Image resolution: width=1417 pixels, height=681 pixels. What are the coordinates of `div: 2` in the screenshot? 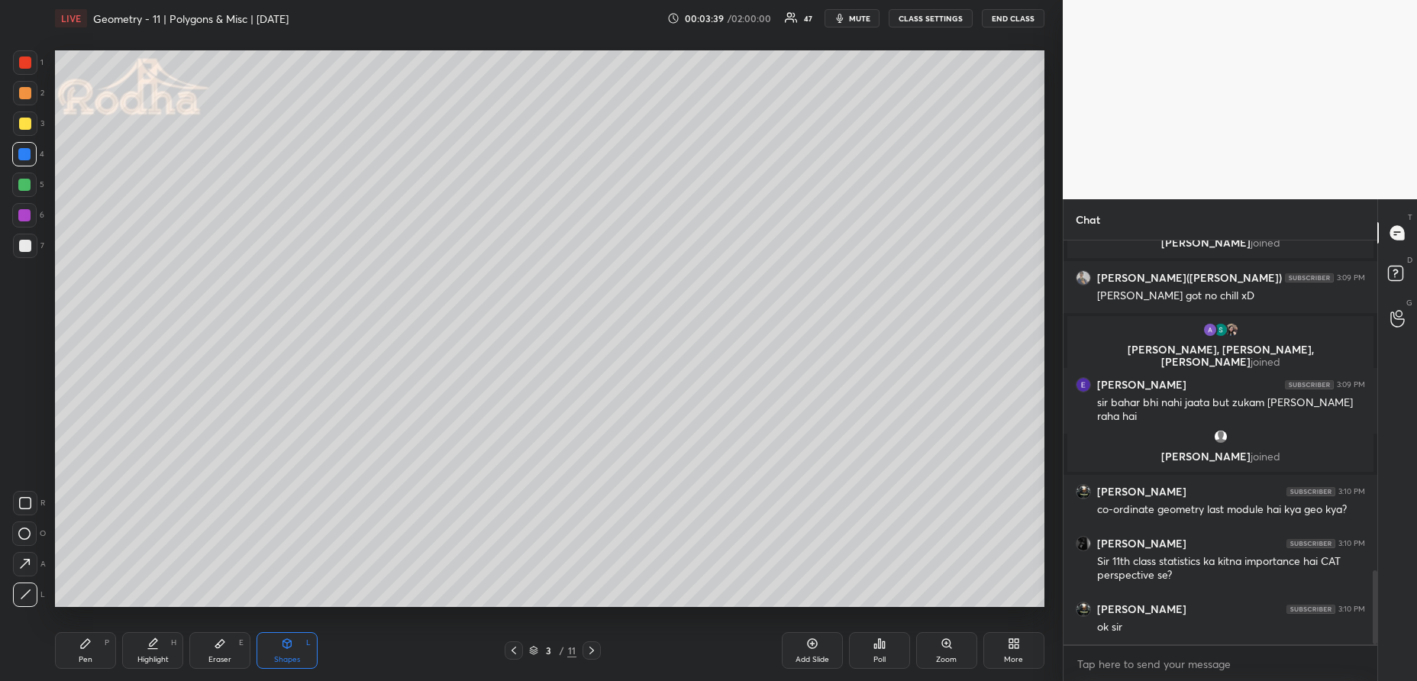 It's located at (28, 93).